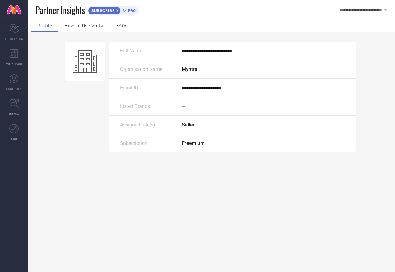 The width and height of the screenshot is (395, 272). Describe the element at coordinates (131, 51) in the screenshot. I see `span: Full Name` at that location.